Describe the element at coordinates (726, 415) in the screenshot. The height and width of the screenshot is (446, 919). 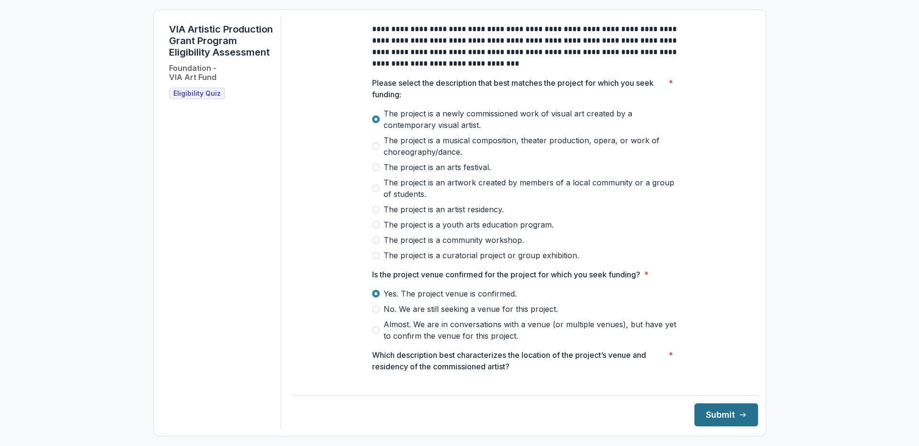
I see `button: Submit` at that location.